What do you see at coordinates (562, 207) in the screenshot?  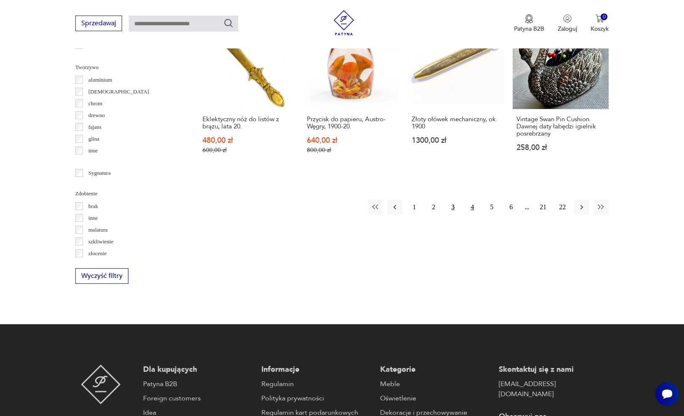 I see `button: 22` at bounding box center [562, 207].